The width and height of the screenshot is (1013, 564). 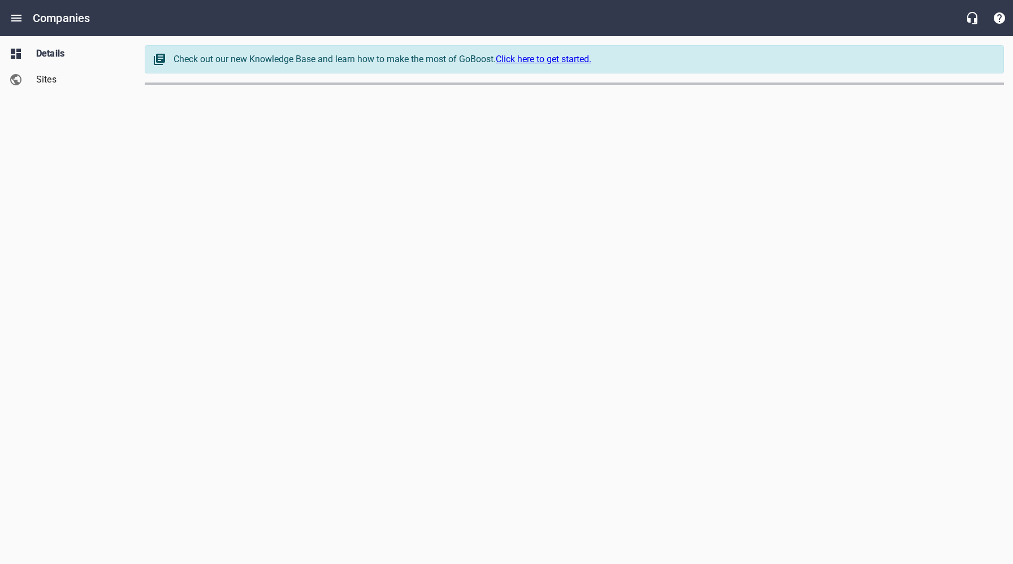 I want to click on a: Click here to get started., so click(x=543, y=59).